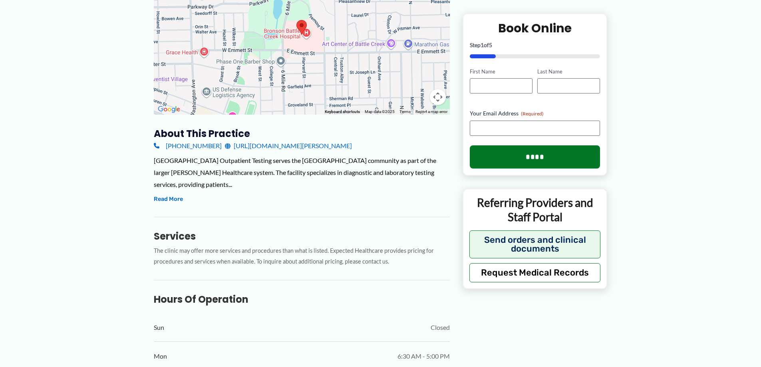 The image size is (761, 367). What do you see at coordinates (160, 356) in the screenshot?
I see `span: Mon` at bounding box center [160, 356].